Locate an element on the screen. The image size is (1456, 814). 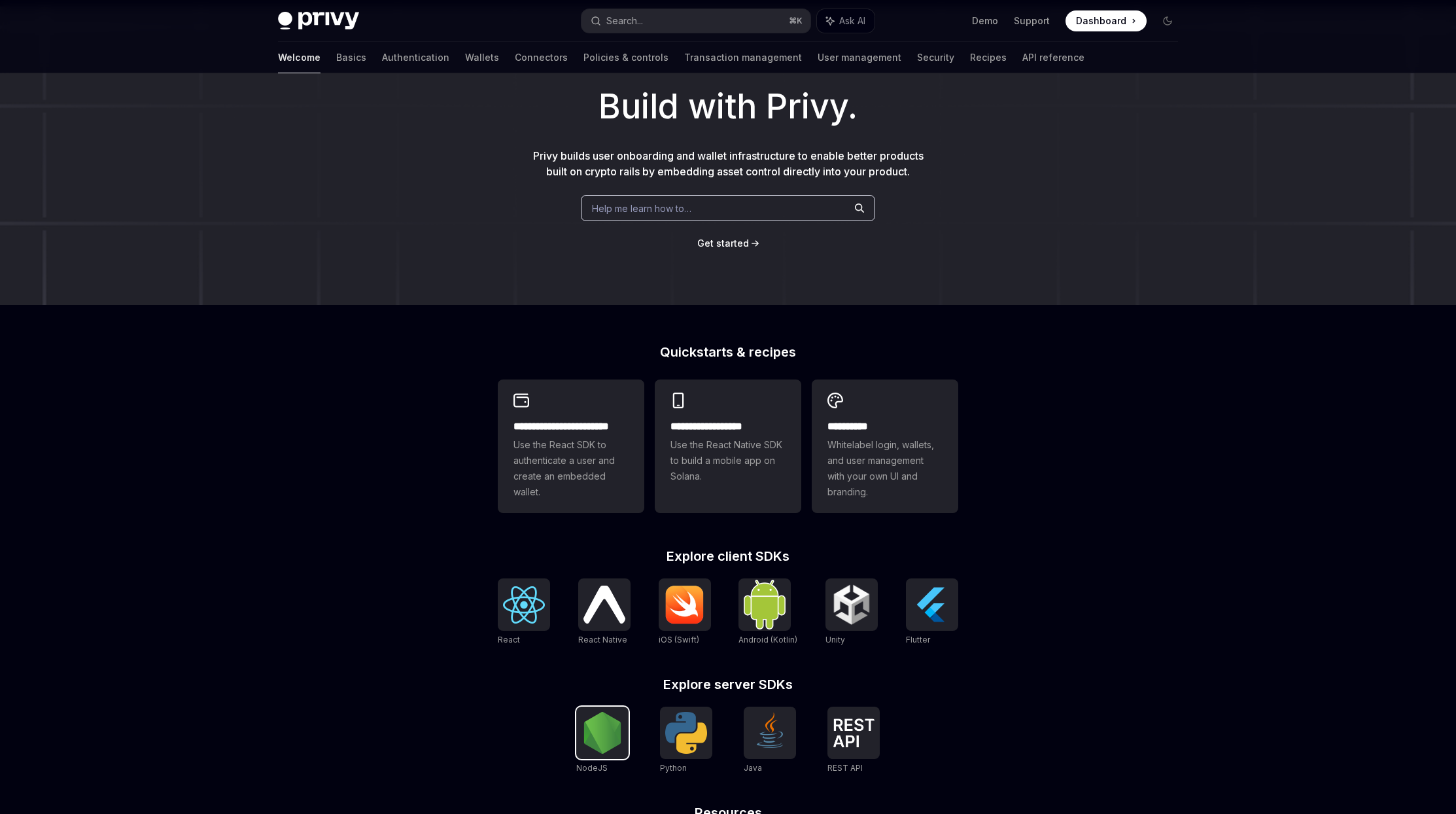
a: ReactReact is located at coordinates (523, 612).